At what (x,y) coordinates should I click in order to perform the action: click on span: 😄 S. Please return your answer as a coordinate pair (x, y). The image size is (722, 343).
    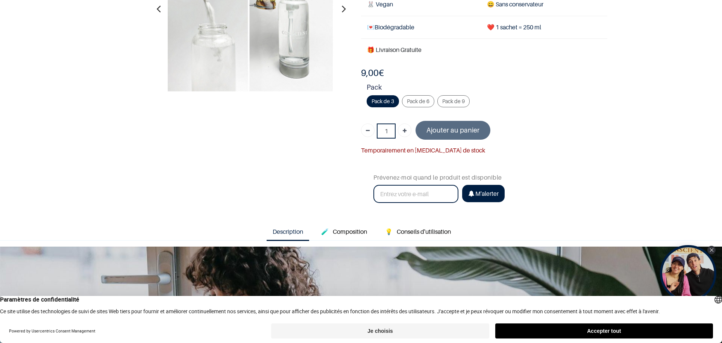
    Looking at the image, I should click on (493, 4).